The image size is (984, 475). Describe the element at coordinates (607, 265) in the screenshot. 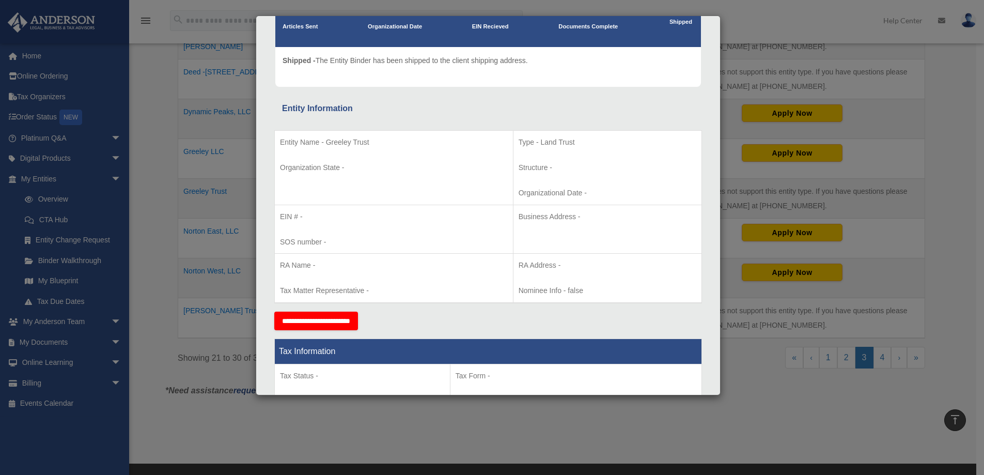

I see `p: RA Address -` at that location.